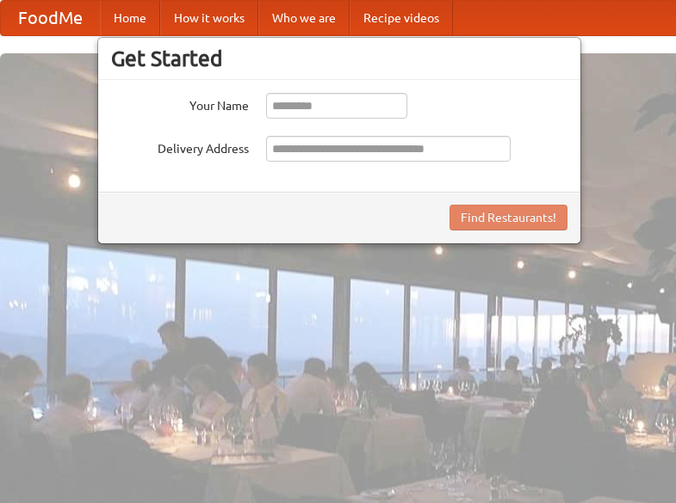 This screenshot has height=503, width=676. I want to click on h3: Get Started, so click(339, 59).